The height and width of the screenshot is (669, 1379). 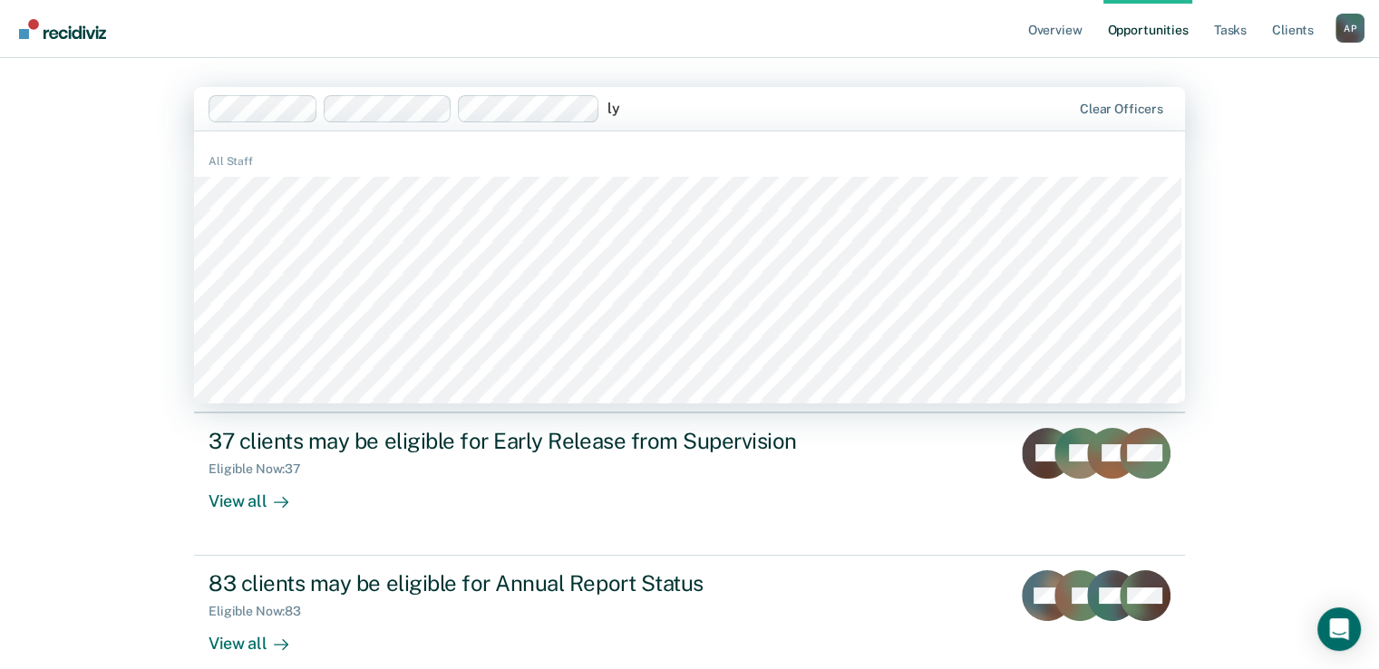 What do you see at coordinates (63, 29) in the screenshot?
I see `img: Recidiviz` at bounding box center [63, 29].